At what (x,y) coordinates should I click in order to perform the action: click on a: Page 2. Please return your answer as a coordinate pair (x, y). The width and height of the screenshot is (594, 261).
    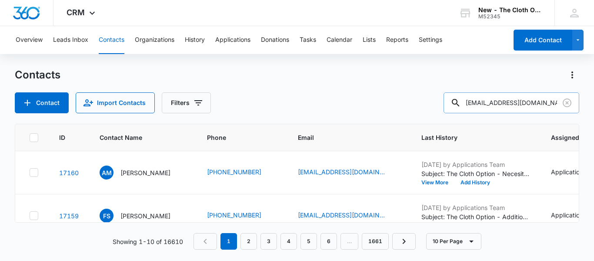
    Looking at the image, I should click on (249, 241).